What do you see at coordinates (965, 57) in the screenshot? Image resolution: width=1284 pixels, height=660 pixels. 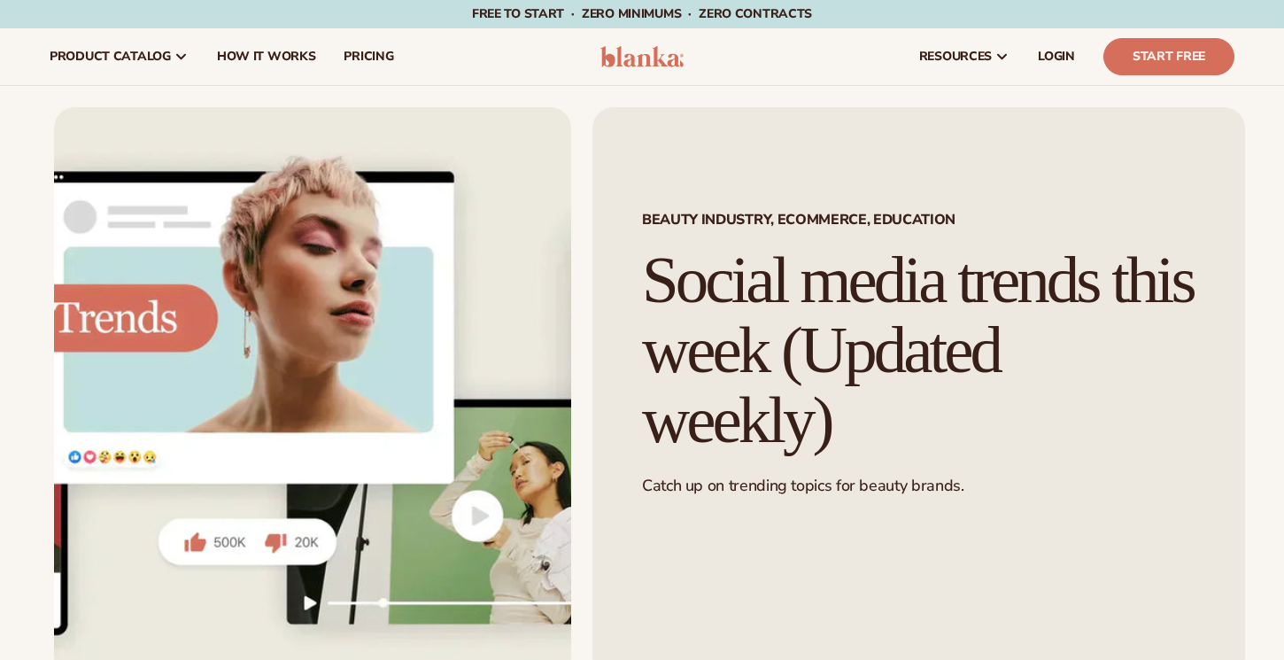 I see `a: resources` at bounding box center [965, 57].